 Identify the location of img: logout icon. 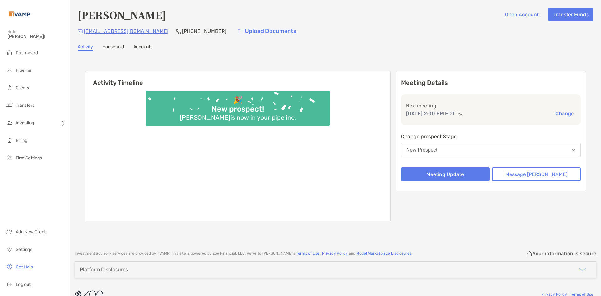
(9, 284).